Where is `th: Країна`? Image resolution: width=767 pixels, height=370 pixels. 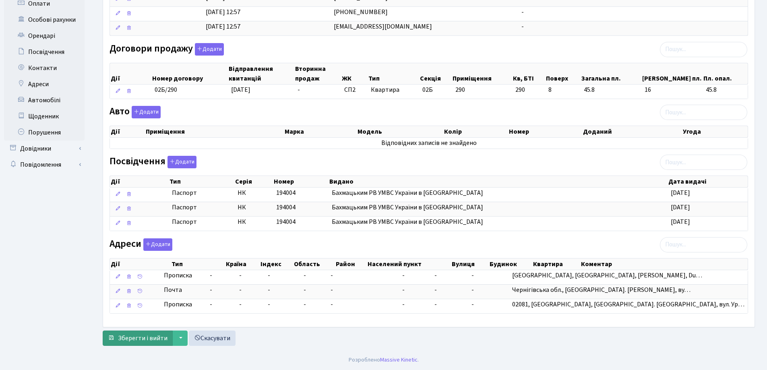 th: Країна is located at coordinates (242, 264).